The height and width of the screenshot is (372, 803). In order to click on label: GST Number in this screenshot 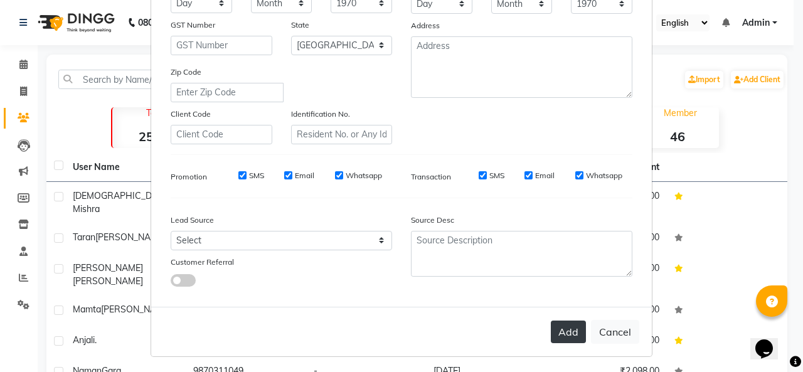, I will do `click(192, 25)`.